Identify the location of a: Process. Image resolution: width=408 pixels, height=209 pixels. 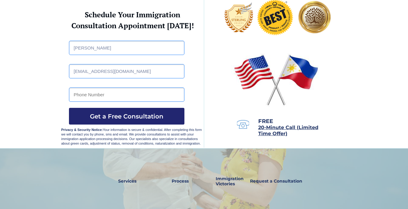
(180, 181).